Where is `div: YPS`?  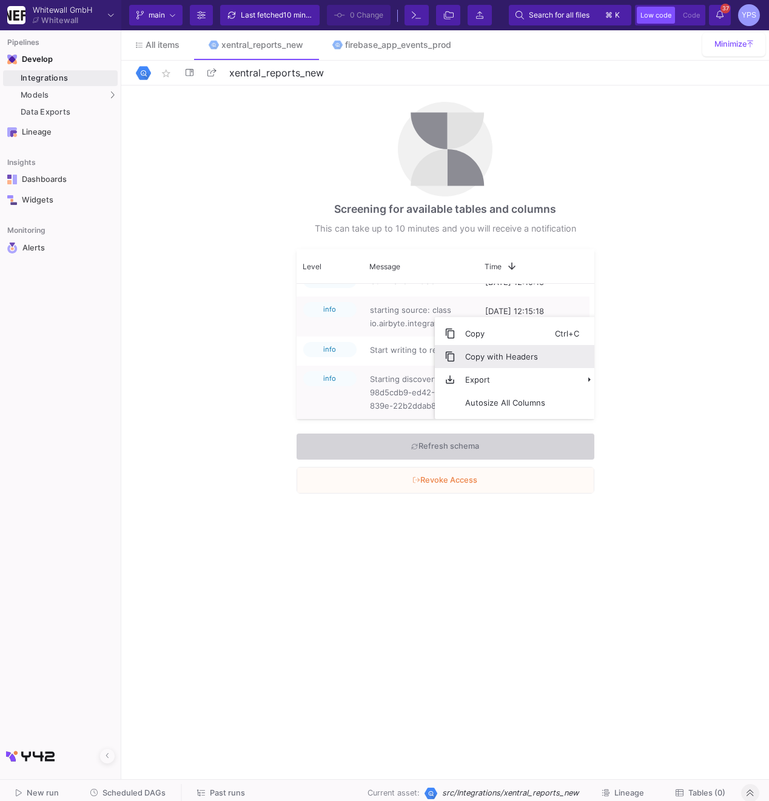 div: YPS is located at coordinates (749, 15).